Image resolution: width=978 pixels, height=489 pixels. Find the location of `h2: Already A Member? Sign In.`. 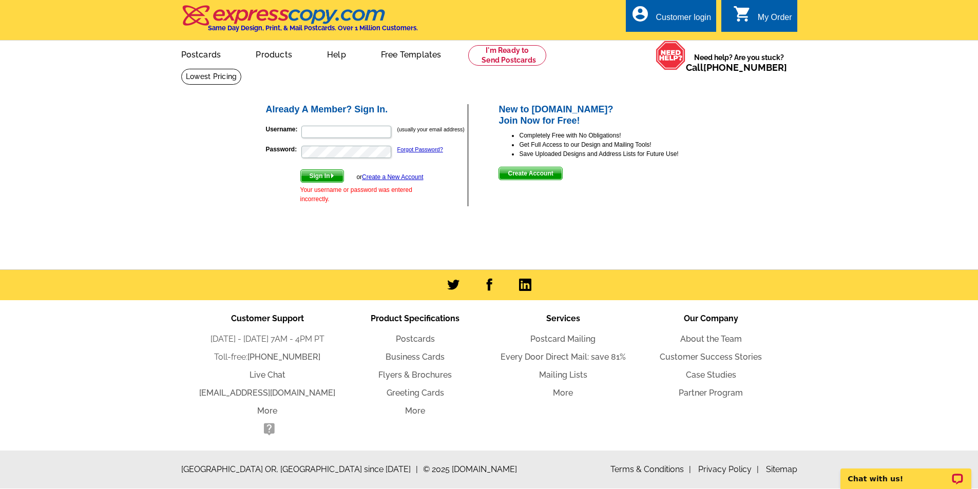

h2: Already A Member? Sign In. is located at coordinates (366, 110).